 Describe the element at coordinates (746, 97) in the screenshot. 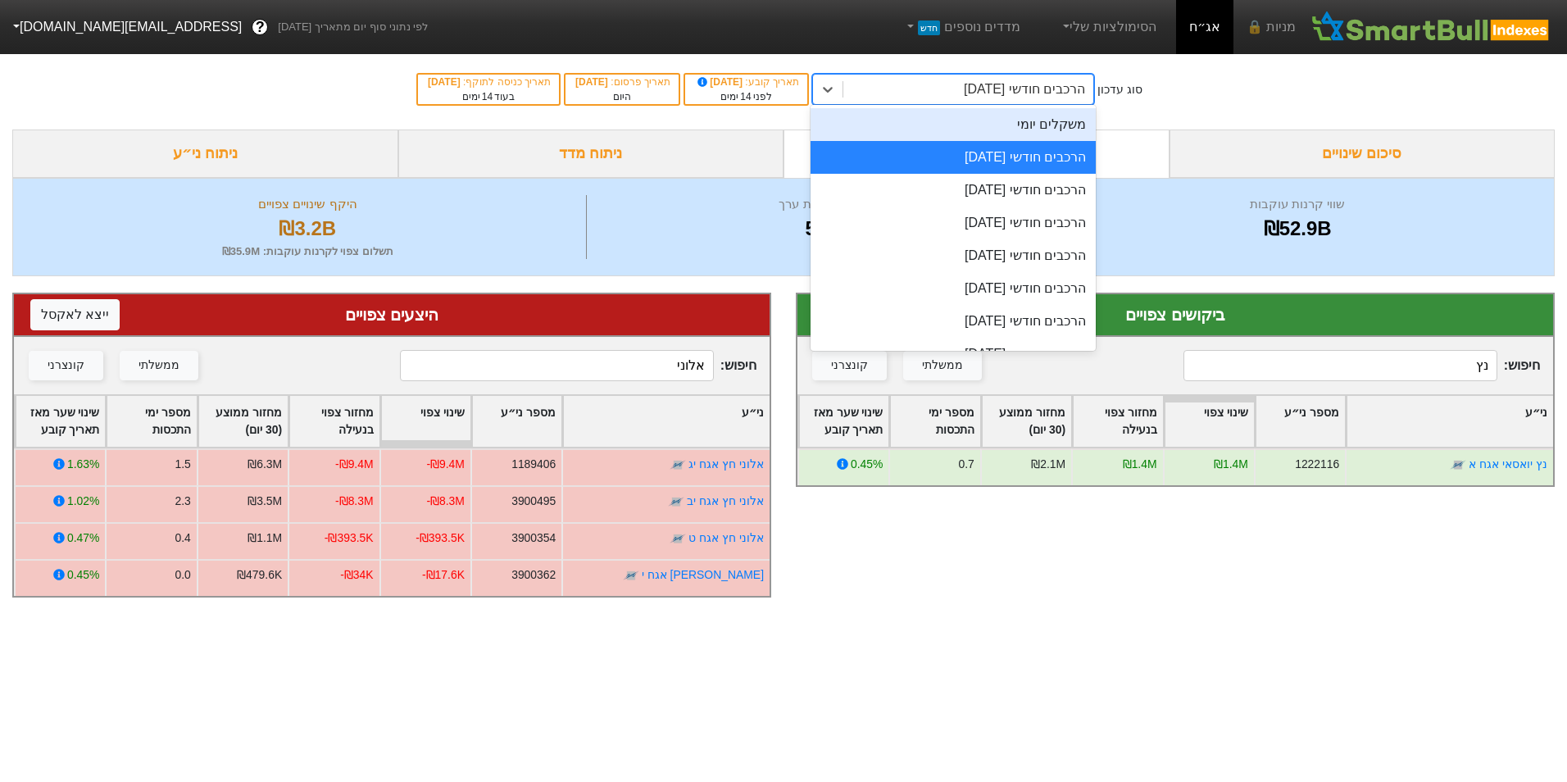

I see `div: לפני ימים` at that location.